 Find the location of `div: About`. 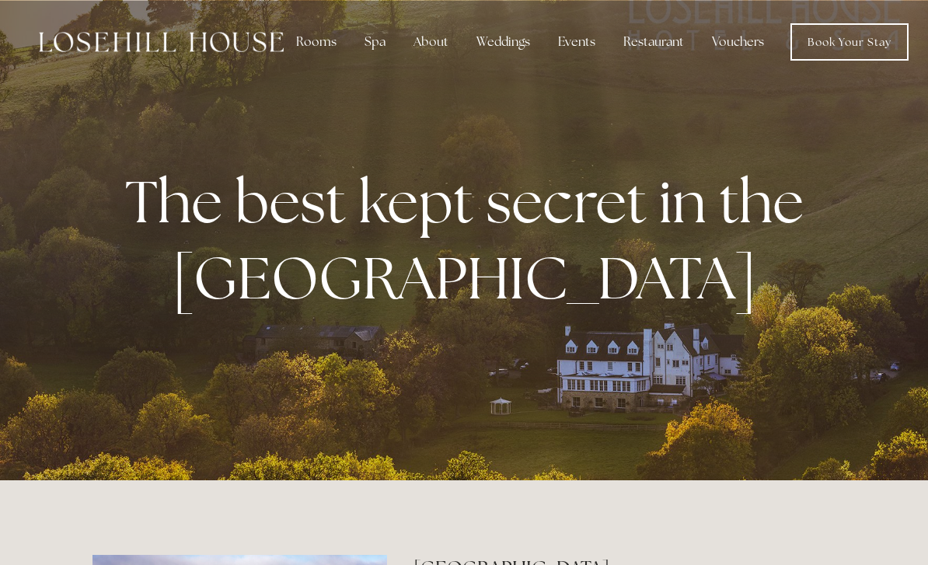

div: About is located at coordinates (431, 42).